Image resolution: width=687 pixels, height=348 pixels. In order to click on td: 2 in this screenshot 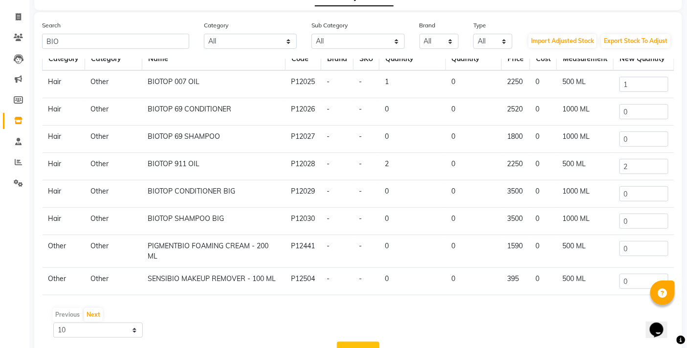, I will do `click(413, 167)`.